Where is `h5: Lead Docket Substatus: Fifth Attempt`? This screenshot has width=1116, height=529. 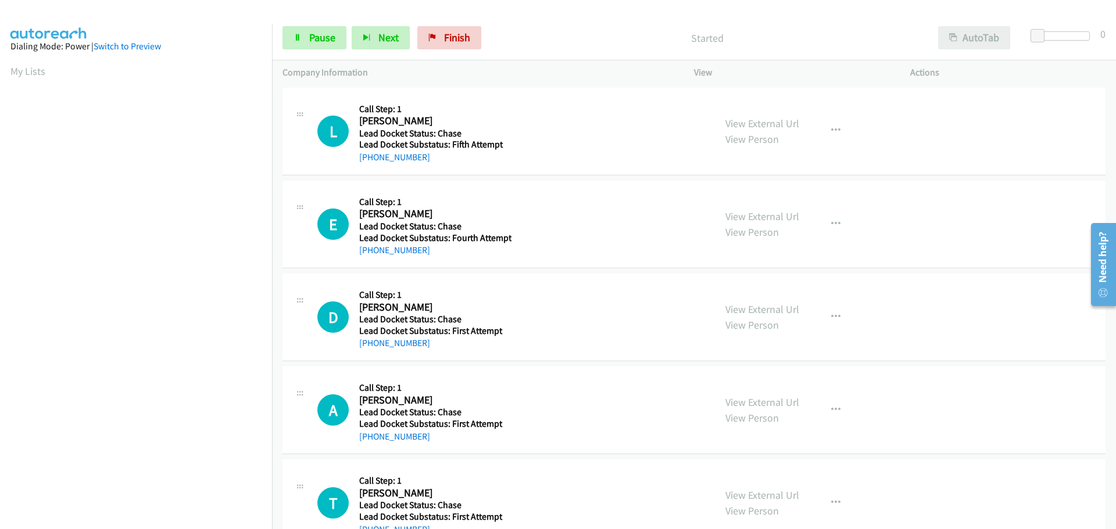
h5: Lead Docket Substatus: Fifth Attempt is located at coordinates (433, 145).